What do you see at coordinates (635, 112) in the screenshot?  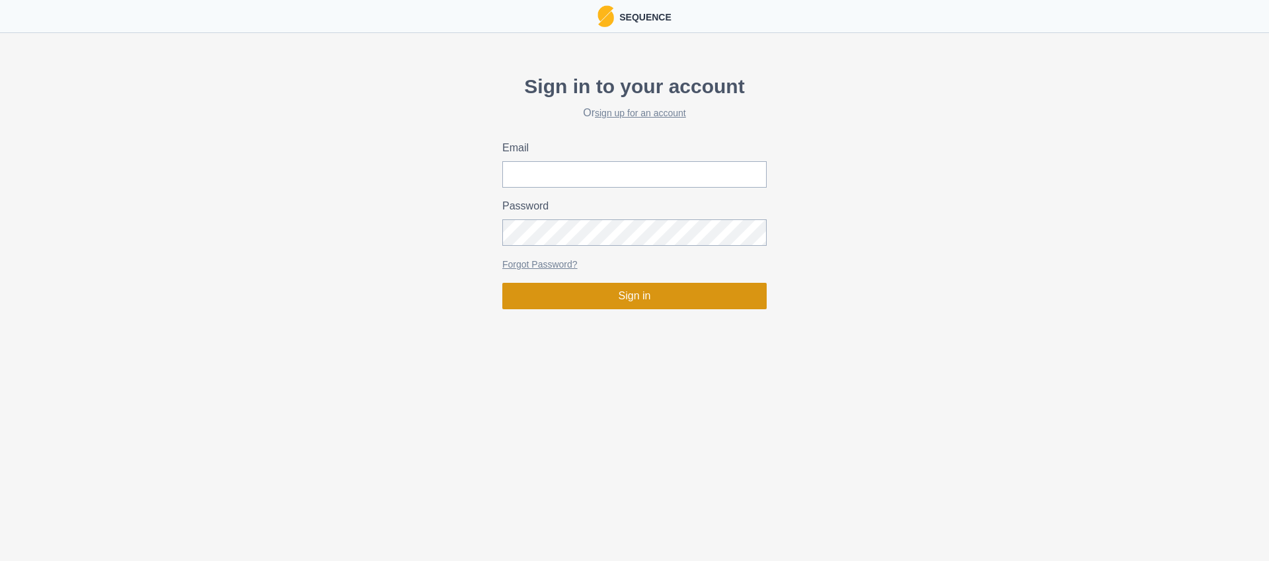 I see `h2: Or` at bounding box center [635, 112].